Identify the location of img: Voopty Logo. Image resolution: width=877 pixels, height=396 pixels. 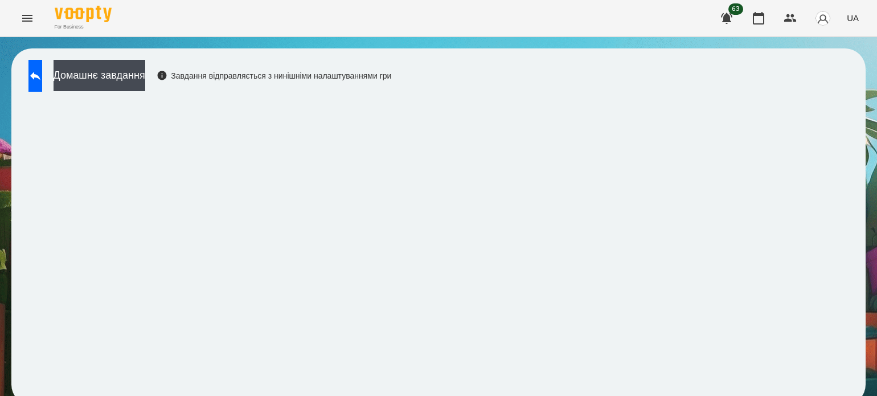
(83, 14).